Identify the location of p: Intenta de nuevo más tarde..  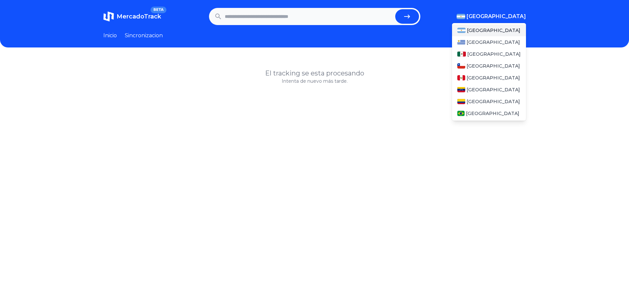
(315, 81).